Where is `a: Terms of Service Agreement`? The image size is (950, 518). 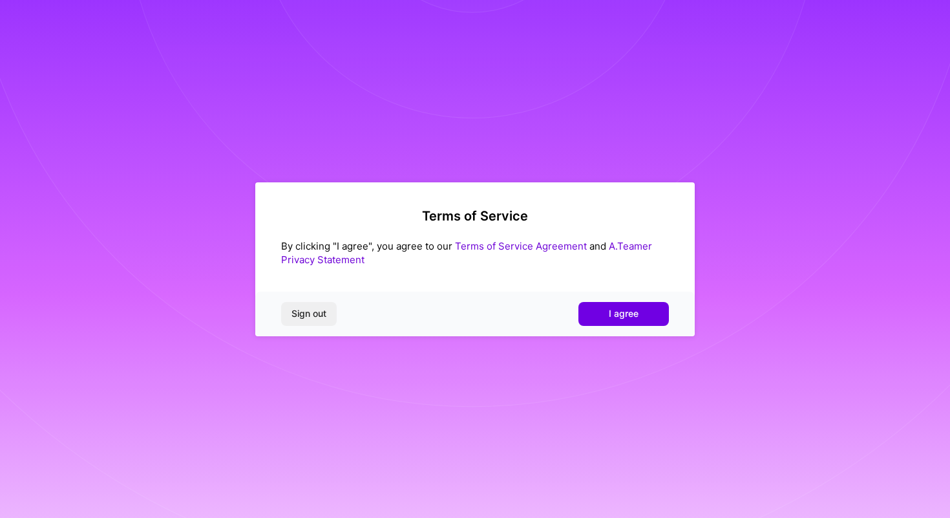
a: Terms of Service Agreement is located at coordinates (521, 246).